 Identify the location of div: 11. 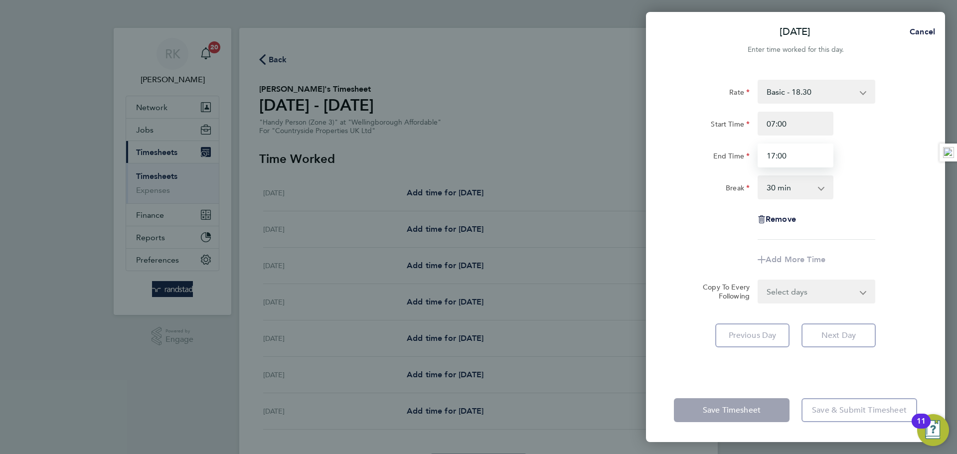
(921, 428).